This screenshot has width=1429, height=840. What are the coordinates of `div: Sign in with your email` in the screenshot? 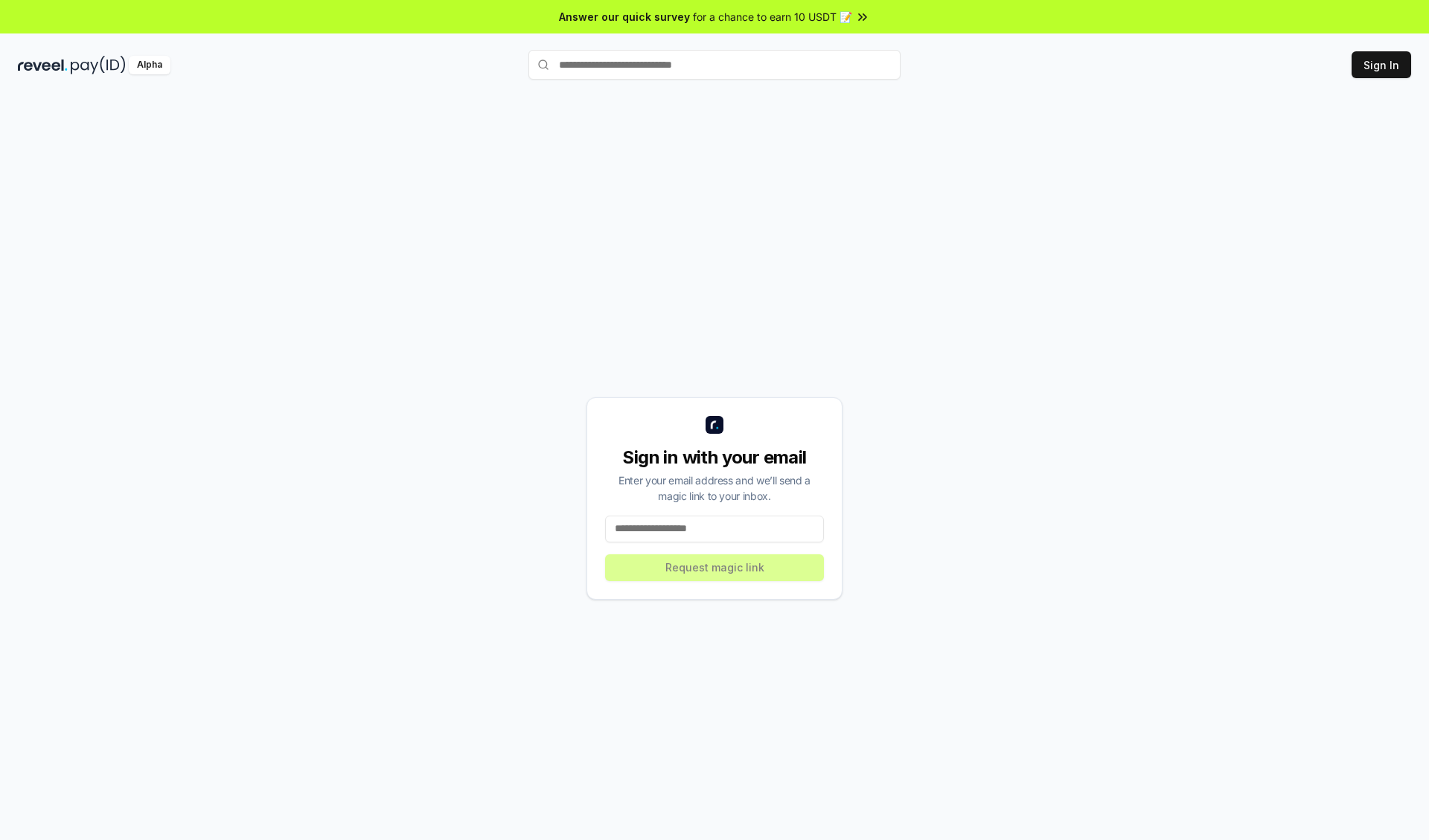 It's located at (714, 457).